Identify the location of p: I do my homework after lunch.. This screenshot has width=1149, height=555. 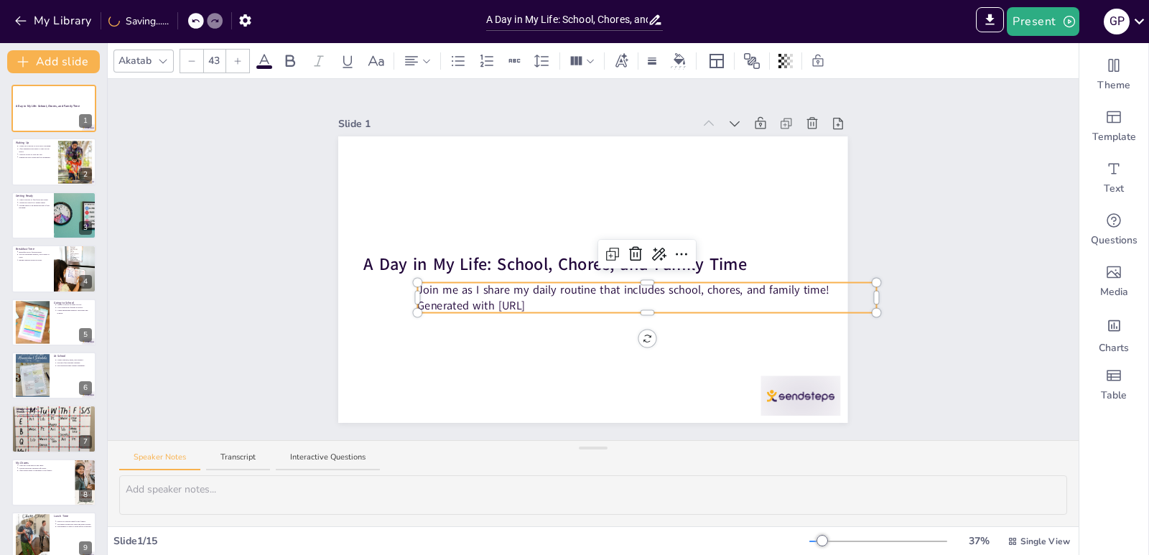
(55, 412).